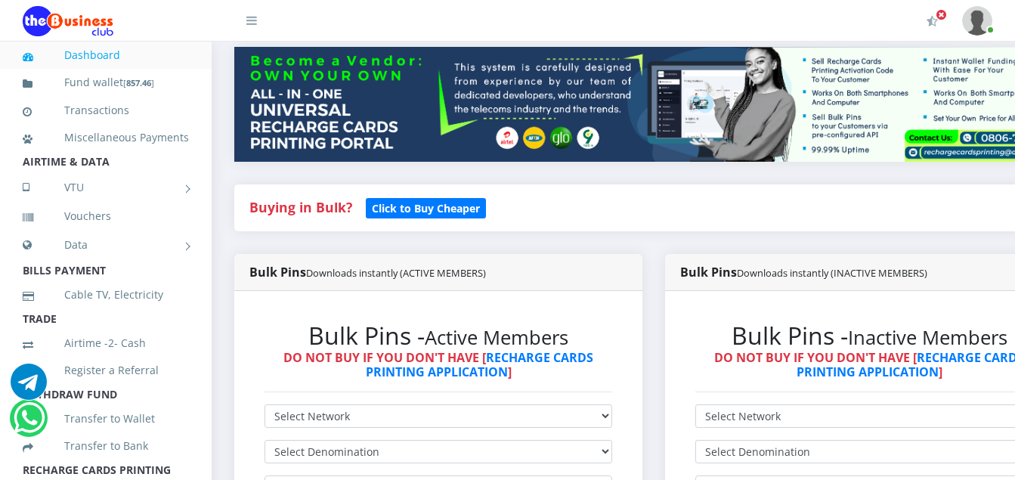 Image resolution: width=1015 pixels, height=480 pixels. I want to click on a: Click to Buy Cheaper, so click(426, 207).